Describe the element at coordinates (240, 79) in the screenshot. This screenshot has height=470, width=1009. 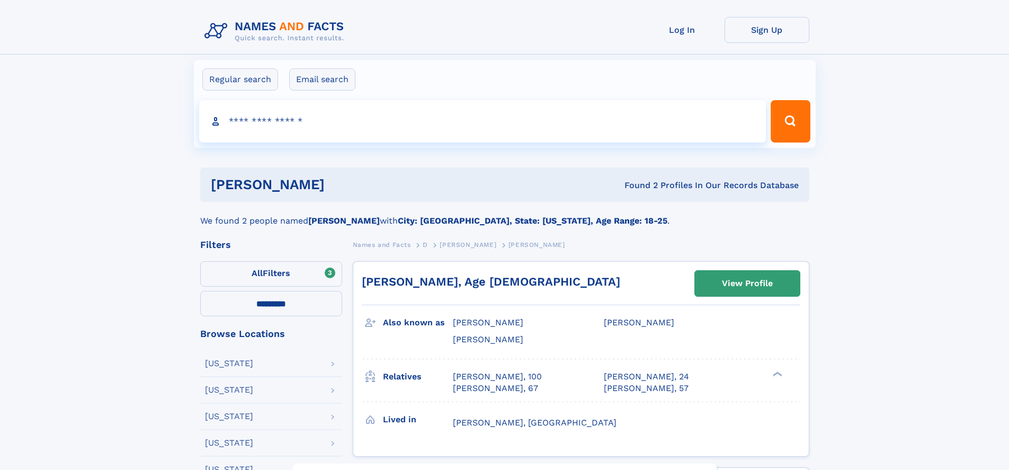
I see `label: Regular search` at that location.